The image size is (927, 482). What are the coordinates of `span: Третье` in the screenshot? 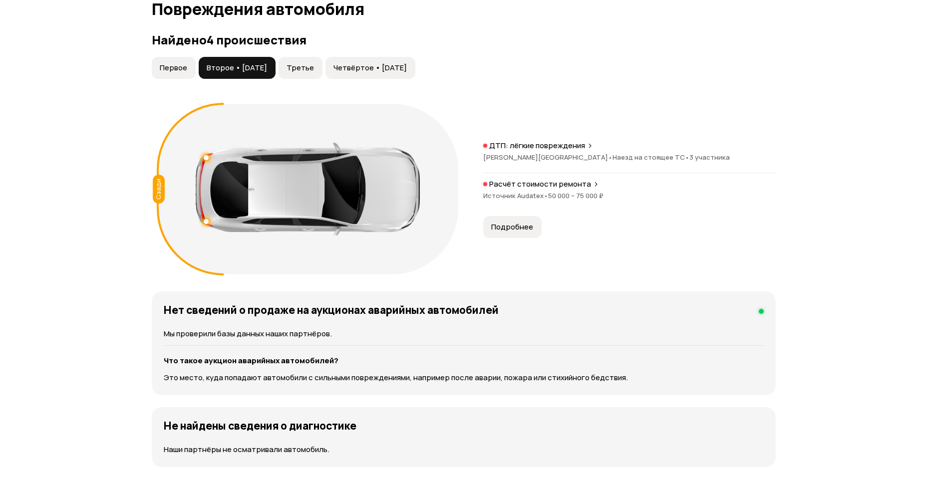 It's located at (300, 68).